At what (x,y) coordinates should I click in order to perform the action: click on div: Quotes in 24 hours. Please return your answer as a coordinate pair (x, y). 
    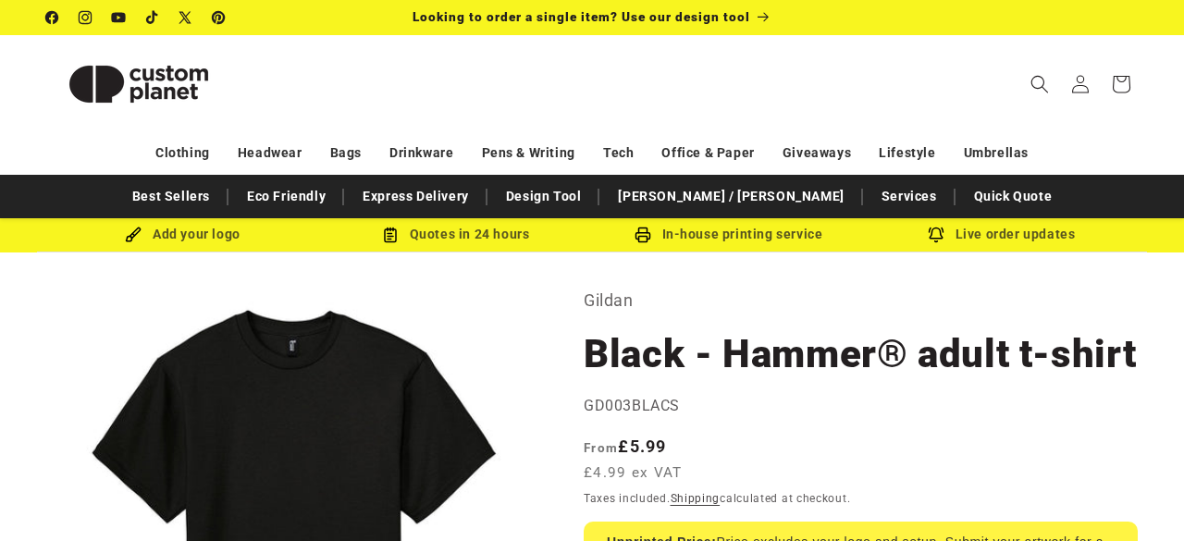
    Looking at the image, I should click on (455, 234).